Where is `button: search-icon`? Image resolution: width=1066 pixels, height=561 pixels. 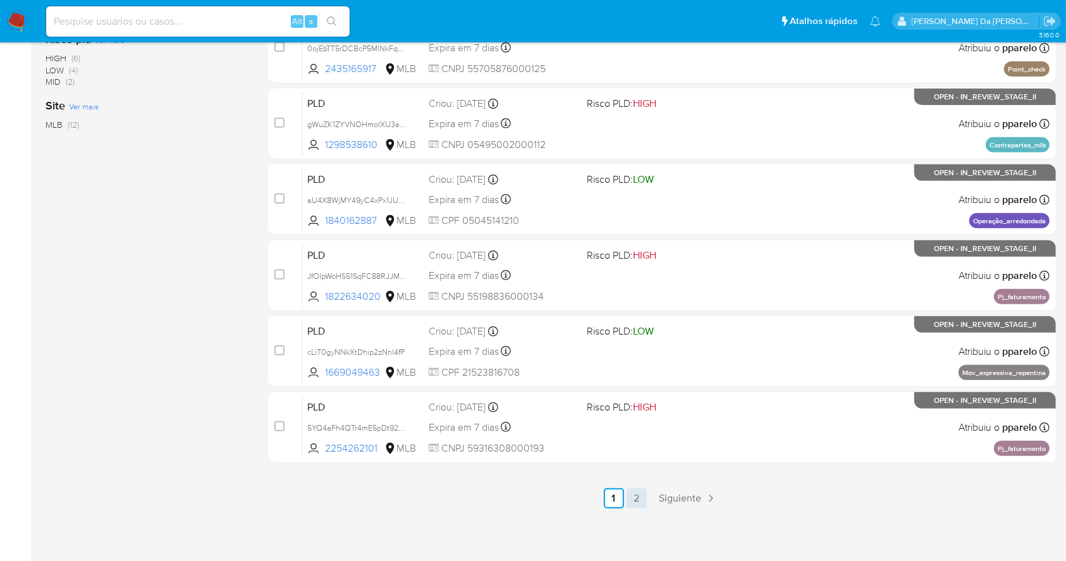
button: search-icon is located at coordinates (331, 21).